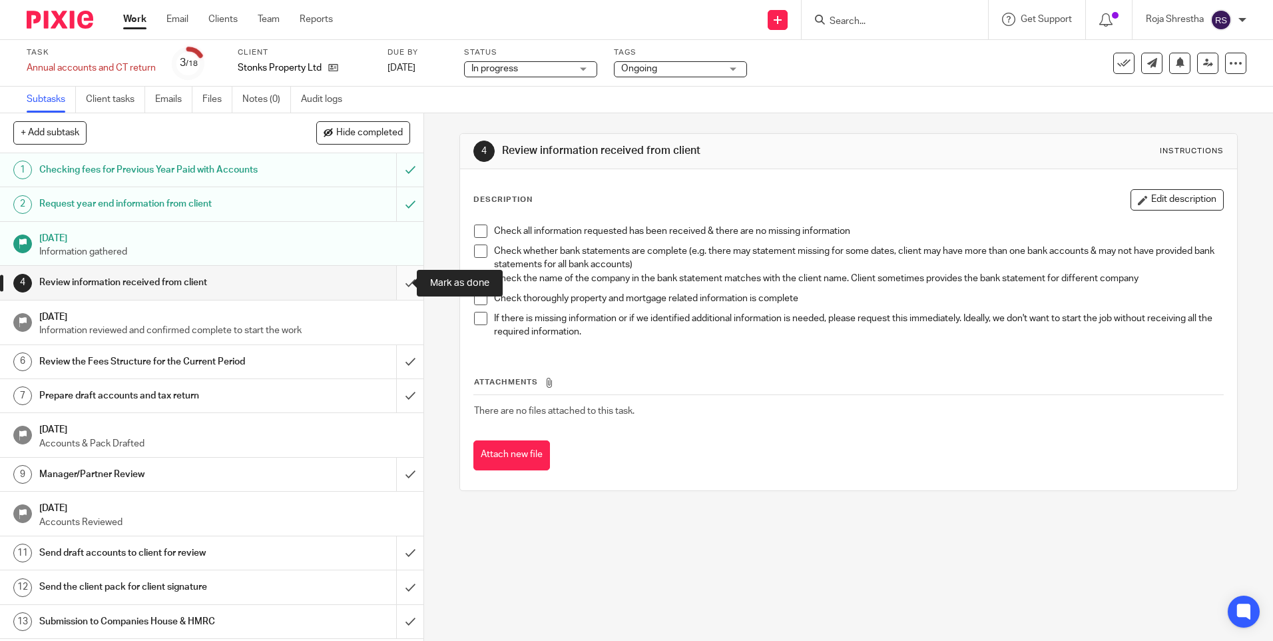 This screenshot has height=641, width=1273. Describe the element at coordinates (858, 278) in the screenshot. I see `p: Check the name of the company in the bank statement matches with the client name. Client sometime...` at that location.